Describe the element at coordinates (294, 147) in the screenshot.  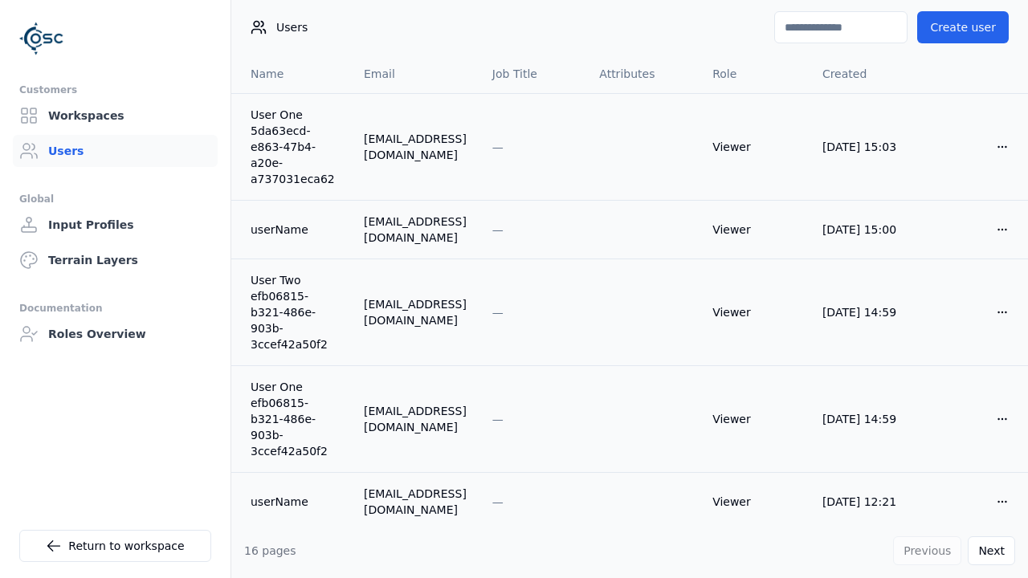
I see `div: User One 5da63ecd-e863-47b4-a20e-a737031eca62` at that location.